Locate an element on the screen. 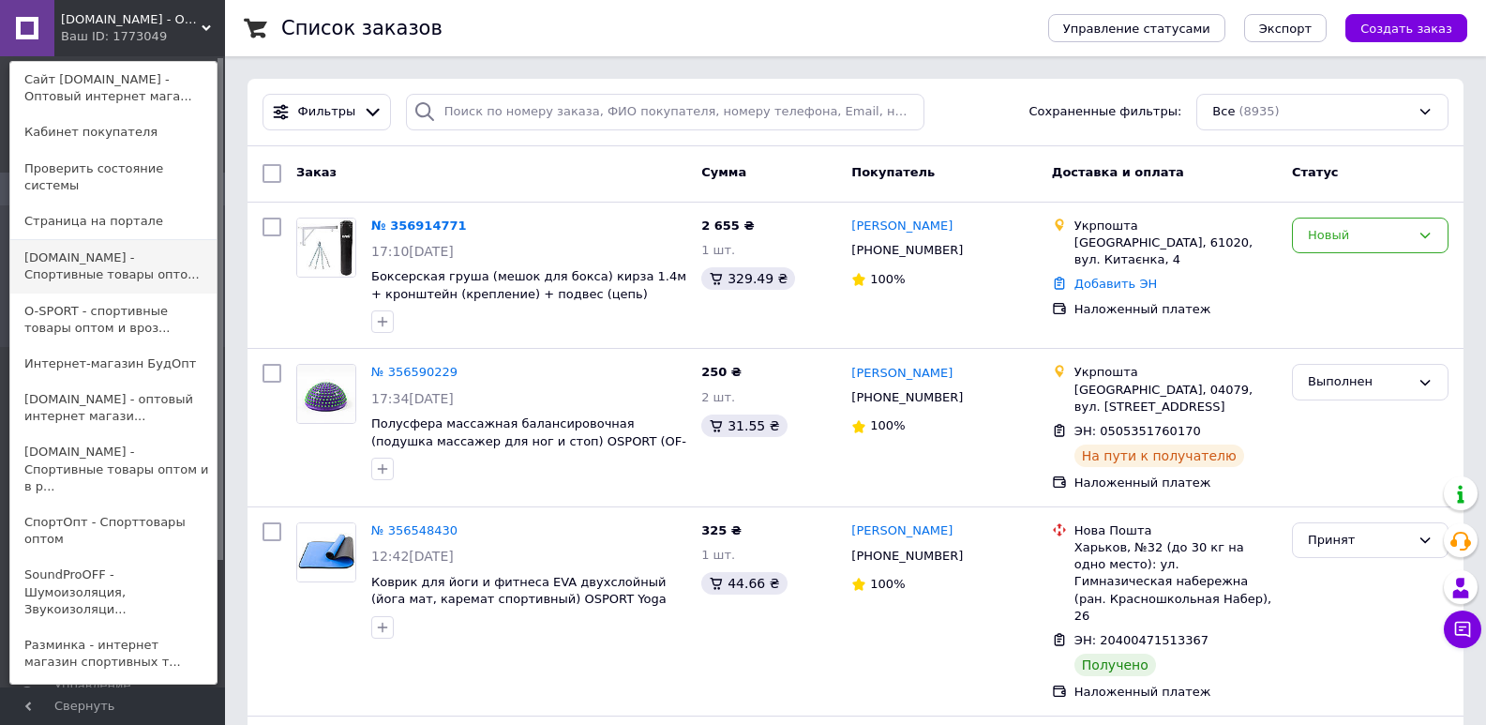  a: № 356914771 is located at coordinates (419, 225).